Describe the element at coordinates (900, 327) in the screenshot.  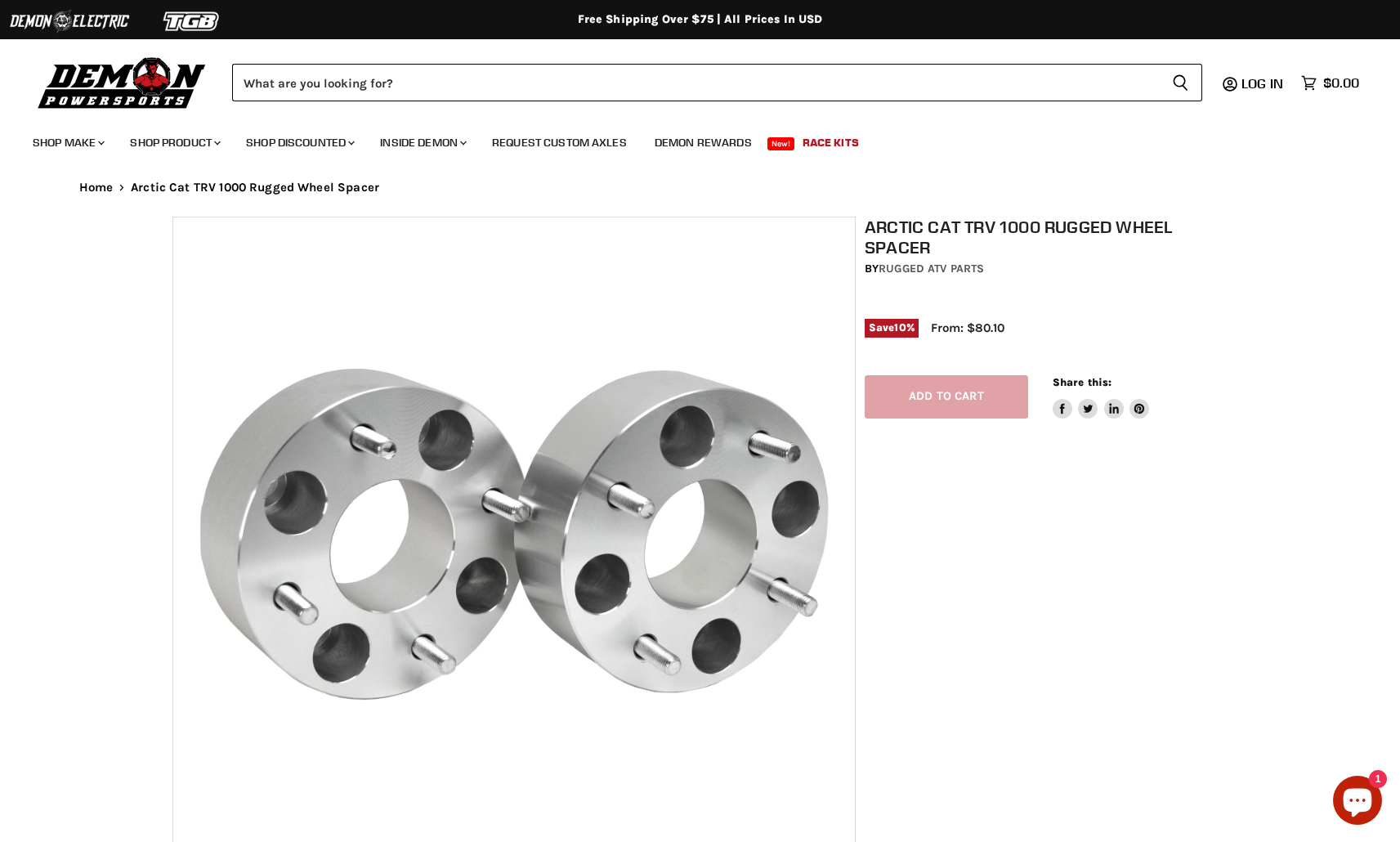
I see `span: 10` at that location.